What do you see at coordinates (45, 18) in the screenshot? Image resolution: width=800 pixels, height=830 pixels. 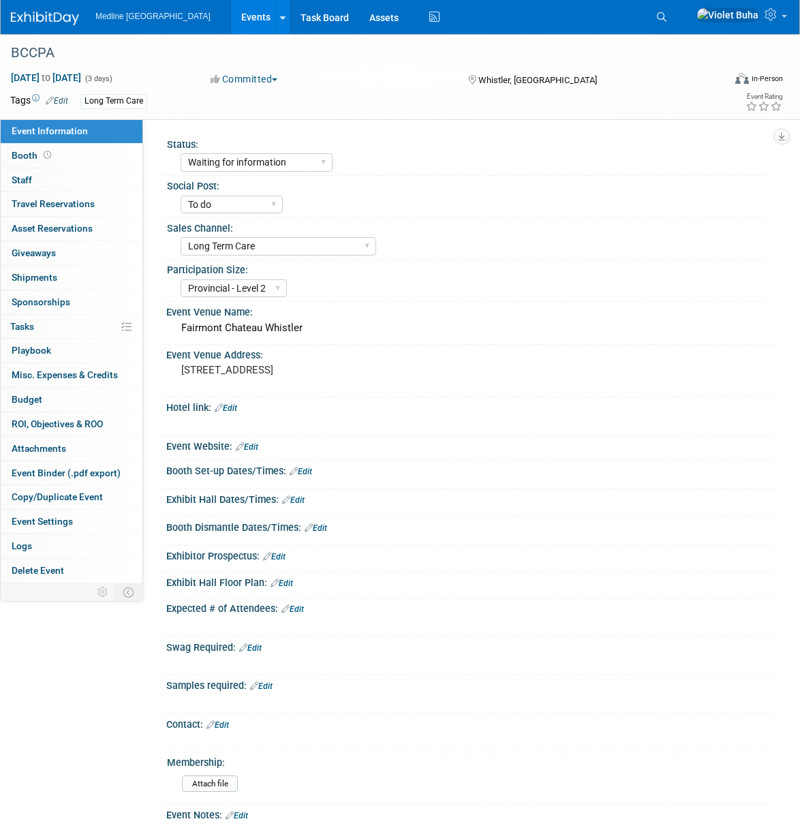 I see `img: ExhibitDay` at bounding box center [45, 18].